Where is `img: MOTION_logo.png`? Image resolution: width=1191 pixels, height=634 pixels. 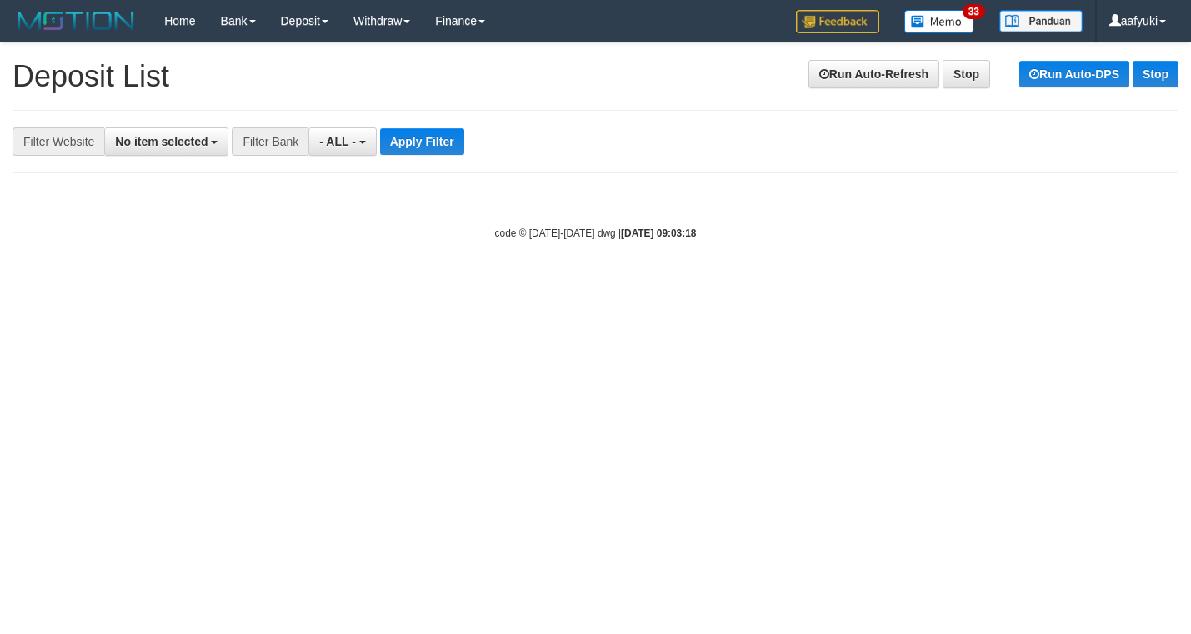 img: MOTION_logo.png is located at coordinates (76, 21).